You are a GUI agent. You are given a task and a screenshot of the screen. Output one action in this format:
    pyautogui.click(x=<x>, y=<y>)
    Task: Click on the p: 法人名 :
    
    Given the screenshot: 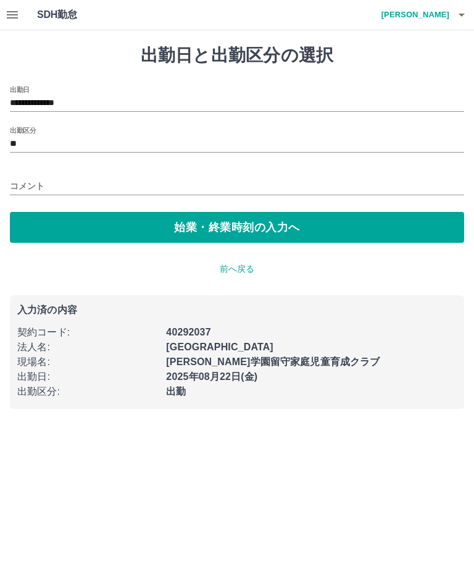 What is the action you would take?
    pyautogui.click(x=88, y=347)
    